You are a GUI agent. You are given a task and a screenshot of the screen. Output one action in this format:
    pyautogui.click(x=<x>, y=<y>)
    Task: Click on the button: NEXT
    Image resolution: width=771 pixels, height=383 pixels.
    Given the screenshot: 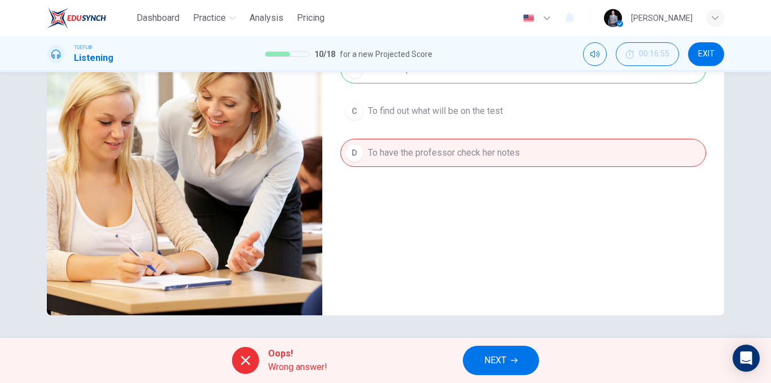 What is the action you would take?
    pyautogui.click(x=501, y=361)
    